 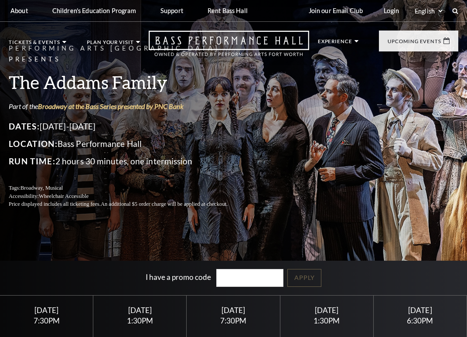 What do you see at coordinates (111, 106) in the screenshot?
I see `a: Broadway at the Bass Series presented by PNC Bank` at bounding box center [111, 106].